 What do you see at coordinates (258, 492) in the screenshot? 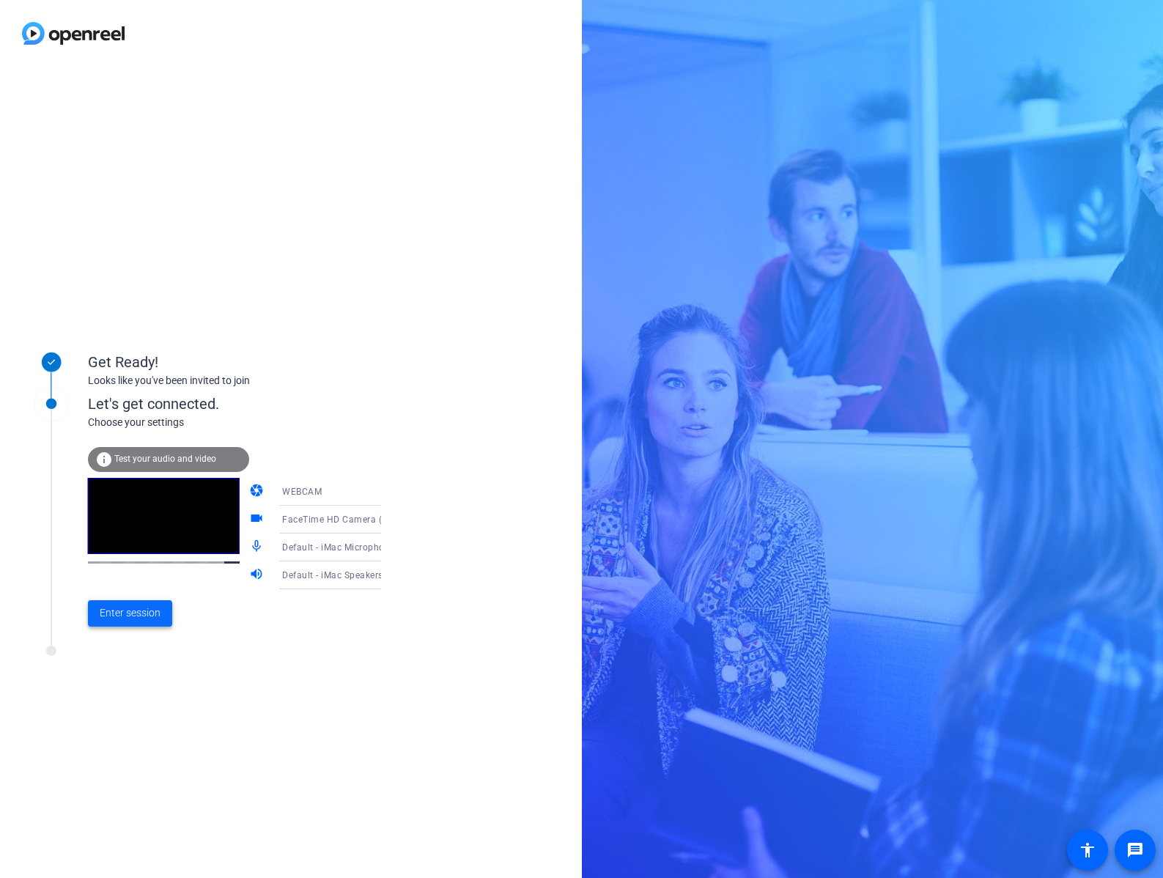
I see `mat-icon: camera` at bounding box center [258, 492].